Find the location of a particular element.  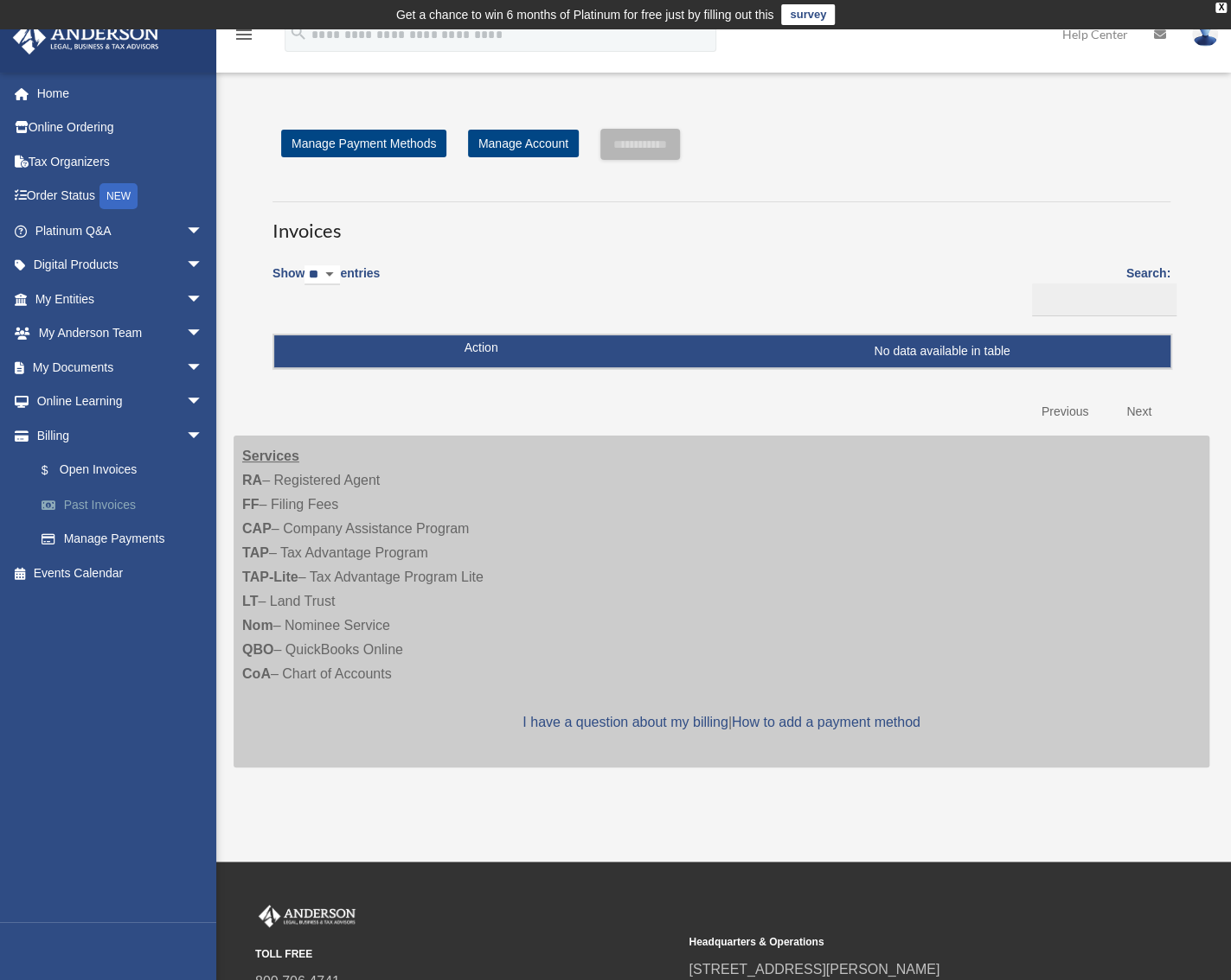

select: Showentries is located at coordinates (322, 275).